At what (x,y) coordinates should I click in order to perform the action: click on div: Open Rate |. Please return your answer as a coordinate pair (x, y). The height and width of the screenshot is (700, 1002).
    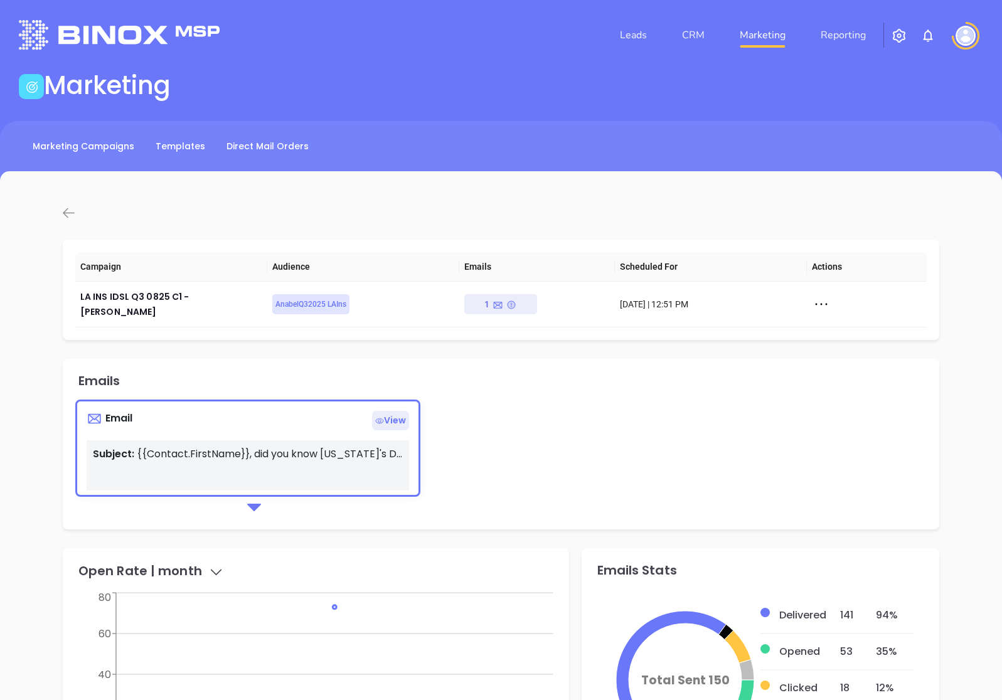
    Looking at the image, I should click on (151, 571).